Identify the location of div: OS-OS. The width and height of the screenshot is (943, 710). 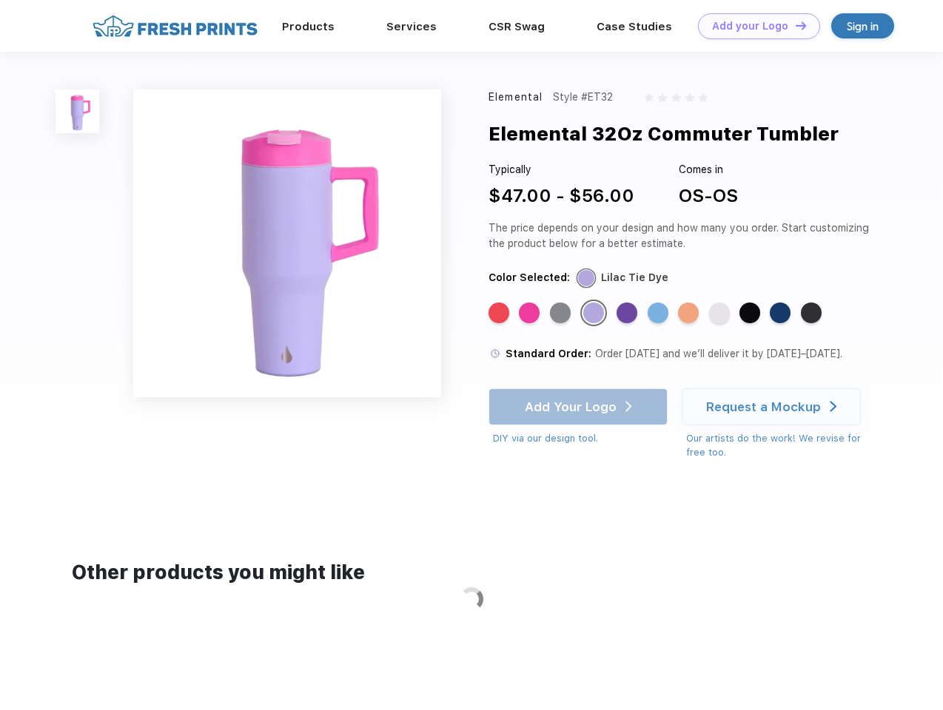
(708, 196).